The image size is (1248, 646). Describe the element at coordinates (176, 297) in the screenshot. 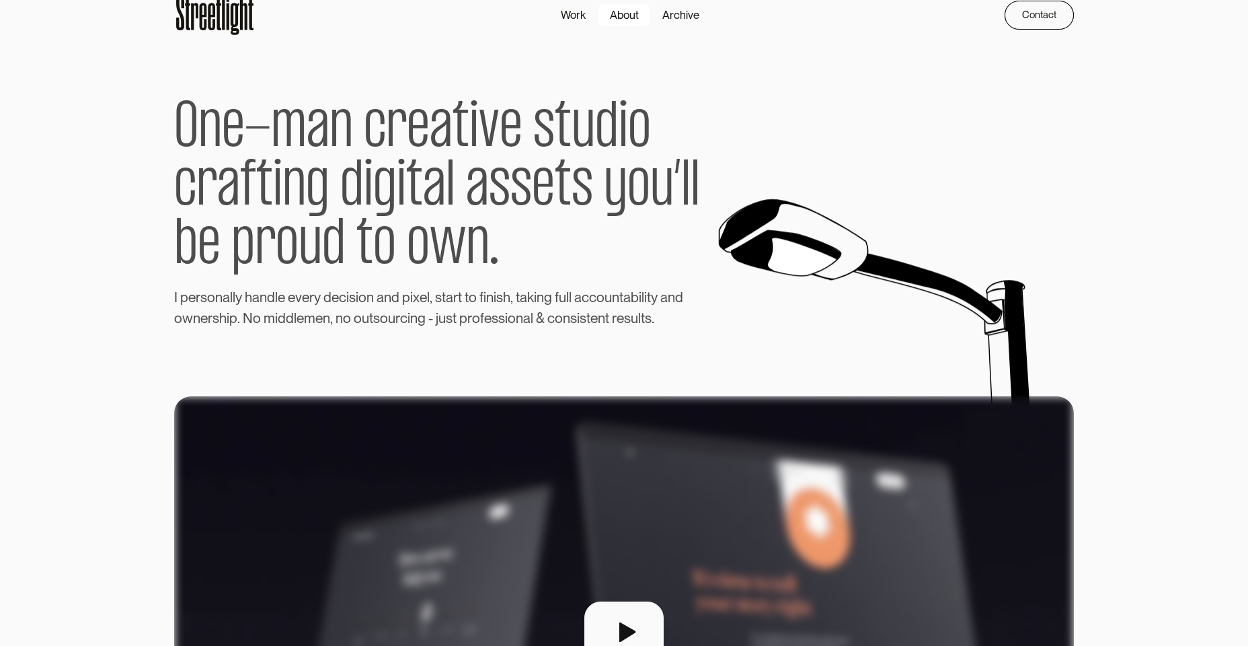

I see `span: I` at that location.